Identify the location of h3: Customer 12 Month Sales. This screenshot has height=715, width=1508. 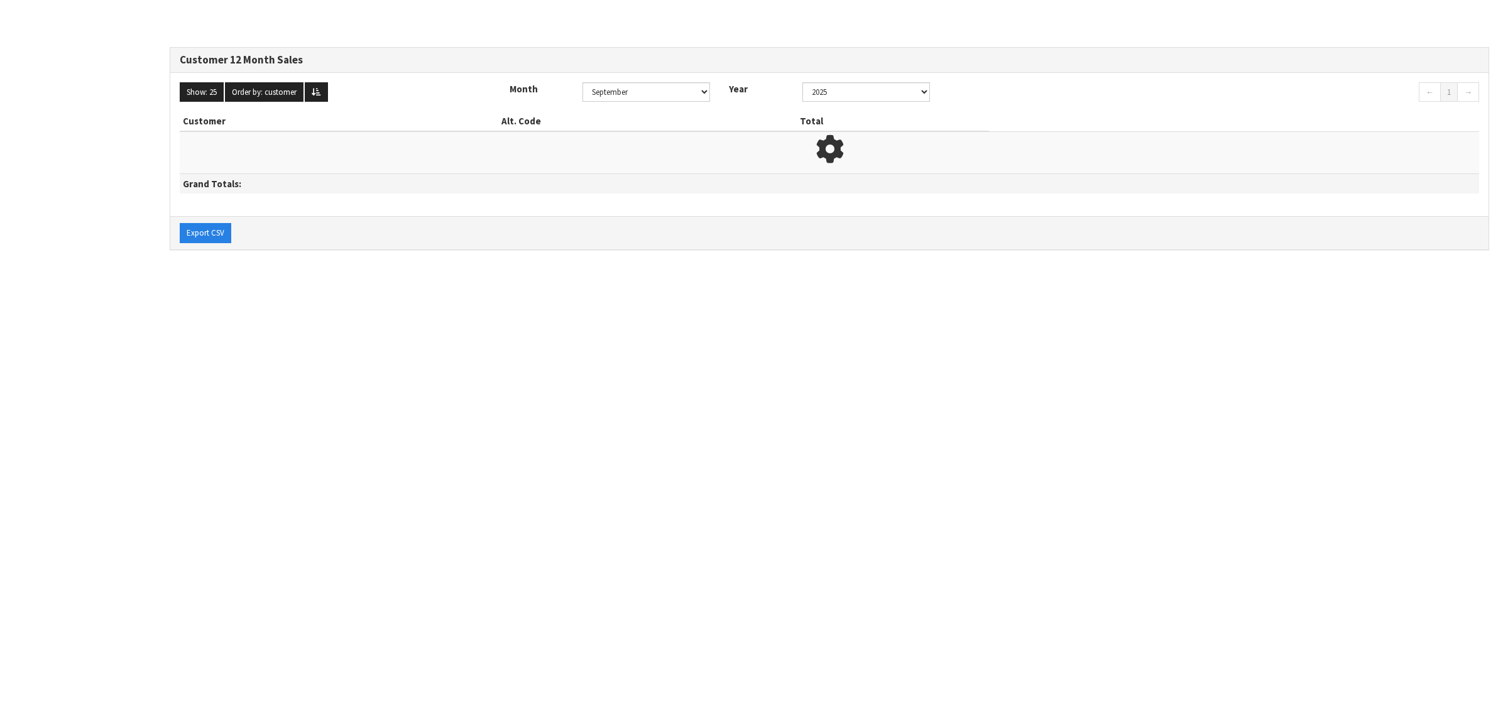
(830, 60).